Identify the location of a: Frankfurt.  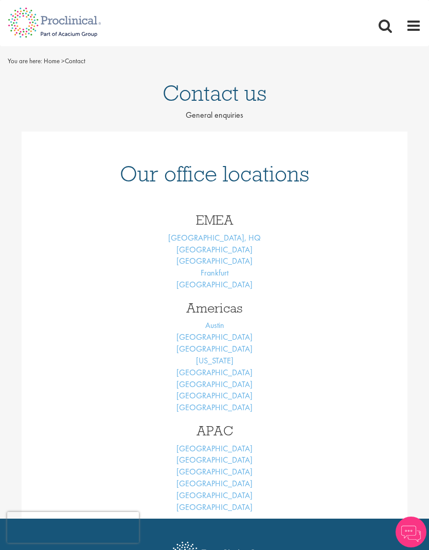
(214, 272).